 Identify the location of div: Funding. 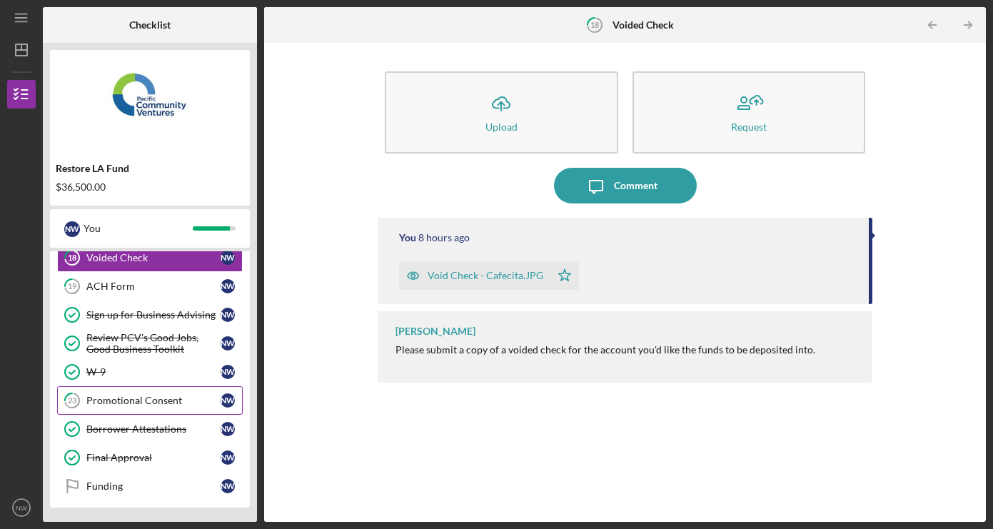
(153, 486).